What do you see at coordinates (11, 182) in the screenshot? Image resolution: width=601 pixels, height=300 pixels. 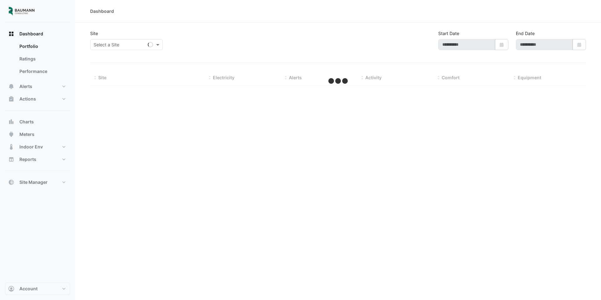 I see `app-icon: Site Manager` at bounding box center [11, 182].